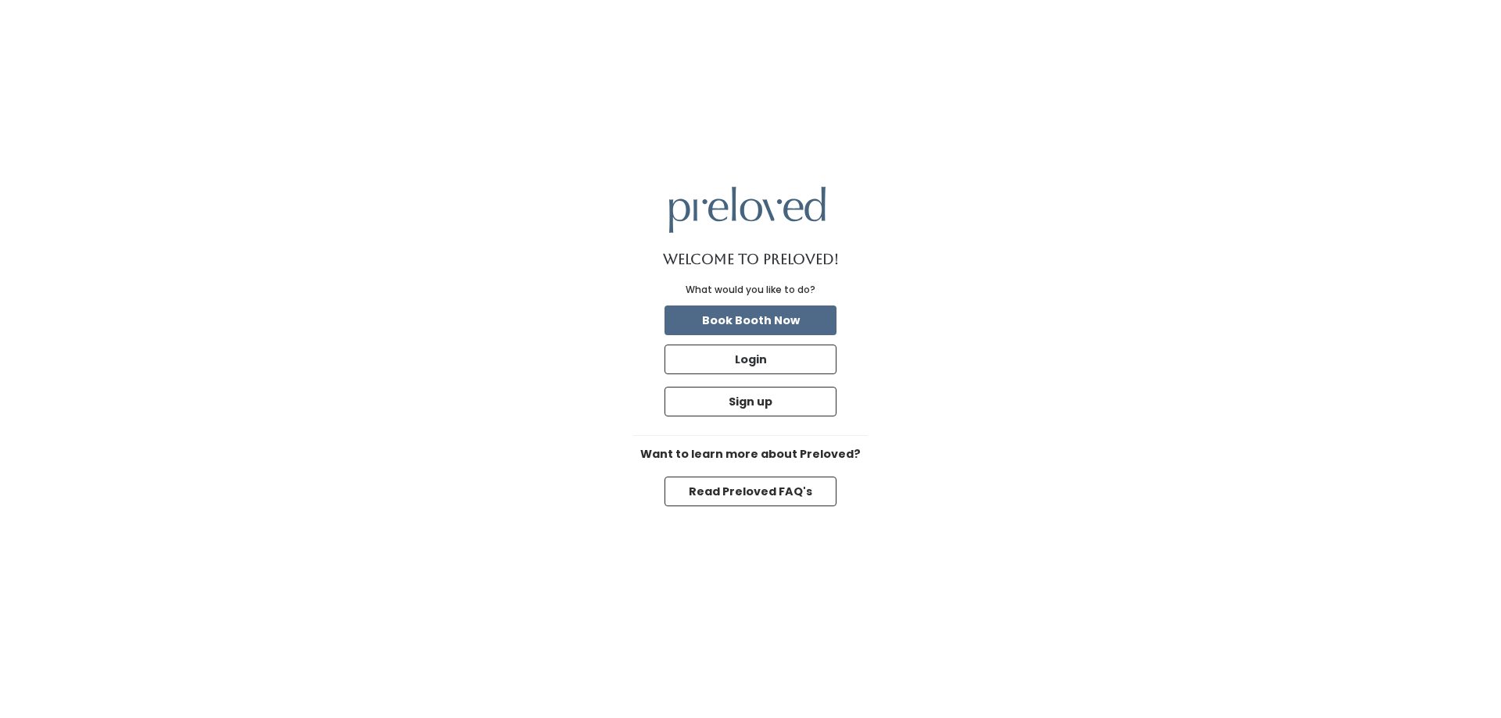  I want to click on div: What would you like to do?, so click(750, 290).